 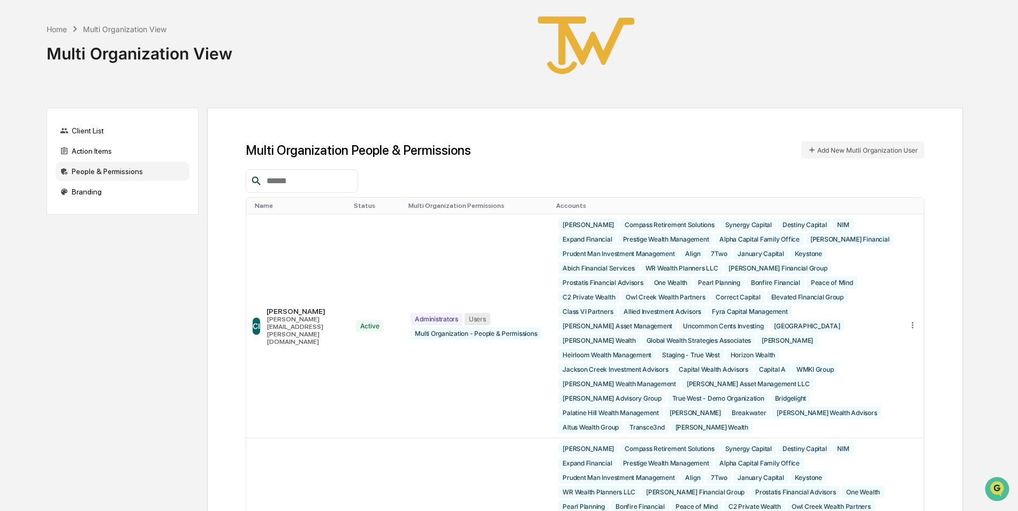 I want to click on div: Bonfire Financial, so click(x=776, y=282).